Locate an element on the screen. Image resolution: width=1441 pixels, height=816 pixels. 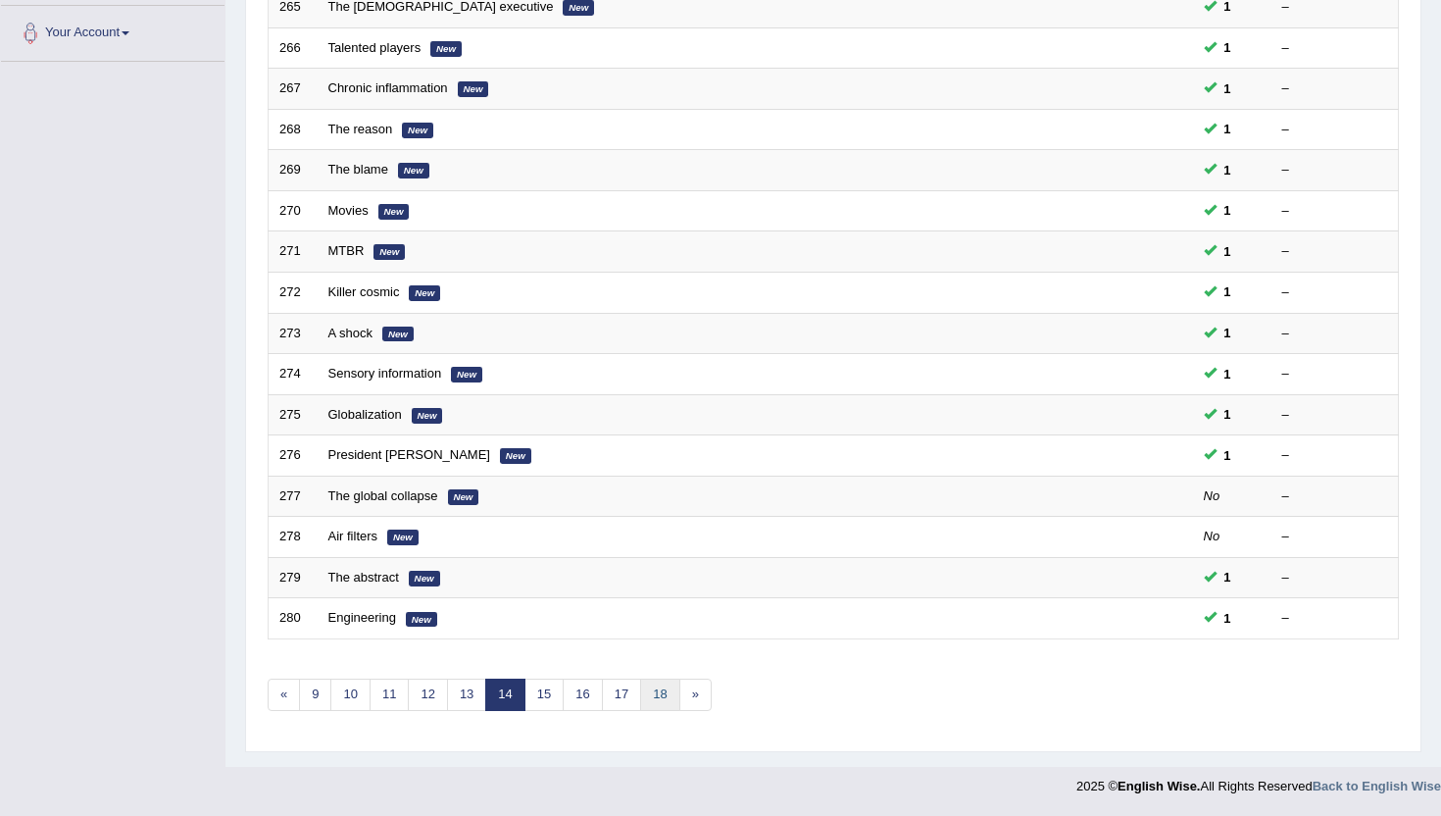
a: The reason is located at coordinates (361, 128).